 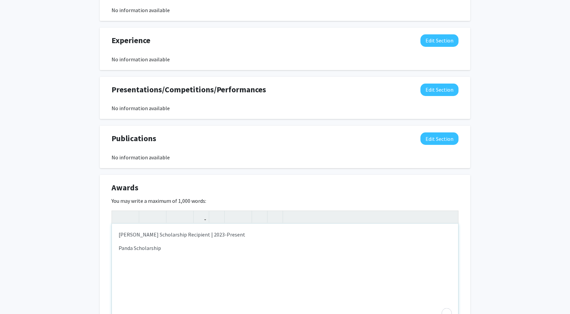 What do you see at coordinates (158, 216) in the screenshot?
I see `button: Emphasis (Ctrl + I)` at bounding box center [158, 216].